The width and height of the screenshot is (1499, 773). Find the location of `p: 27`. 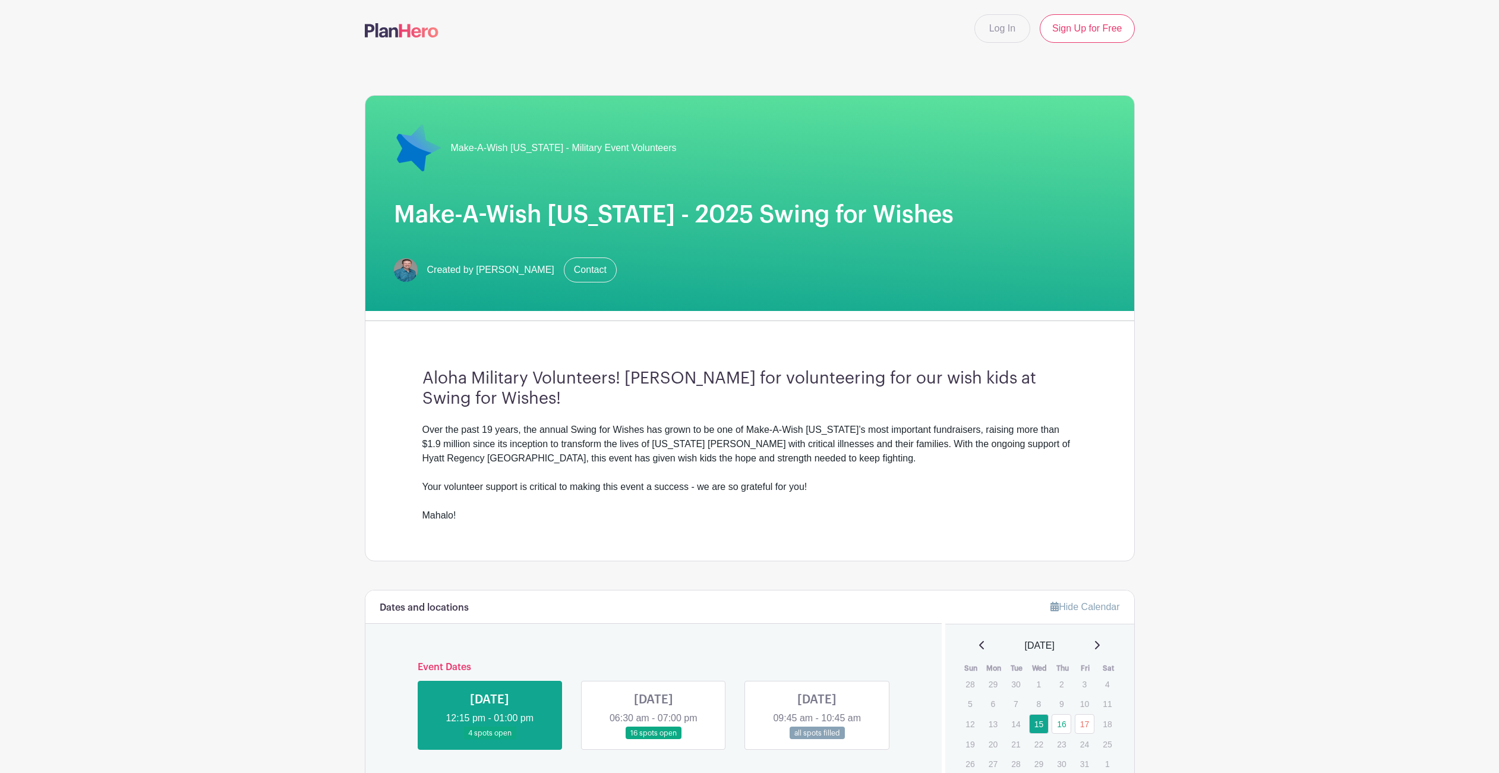

p: 27 is located at coordinates (993, 763).